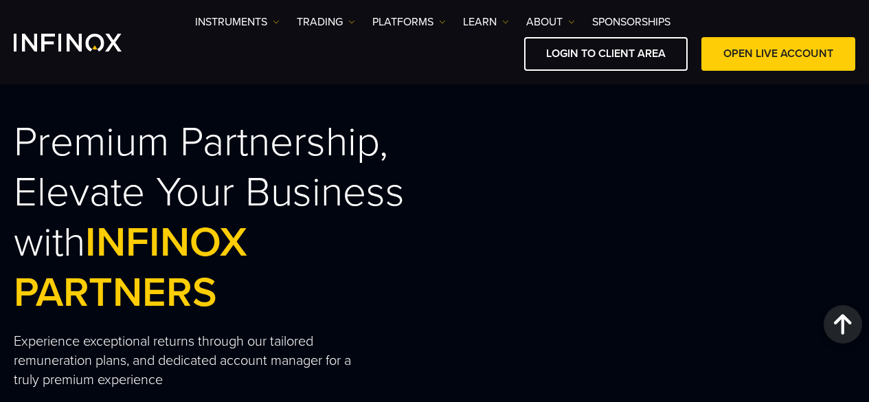 This screenshot has height=402, width=869. Describe the element at coordinates (192, 360) in the screenshot. I see `p: Experience exceptional returns through our tailored remuneration plans, and dedicated account man...` at that location.